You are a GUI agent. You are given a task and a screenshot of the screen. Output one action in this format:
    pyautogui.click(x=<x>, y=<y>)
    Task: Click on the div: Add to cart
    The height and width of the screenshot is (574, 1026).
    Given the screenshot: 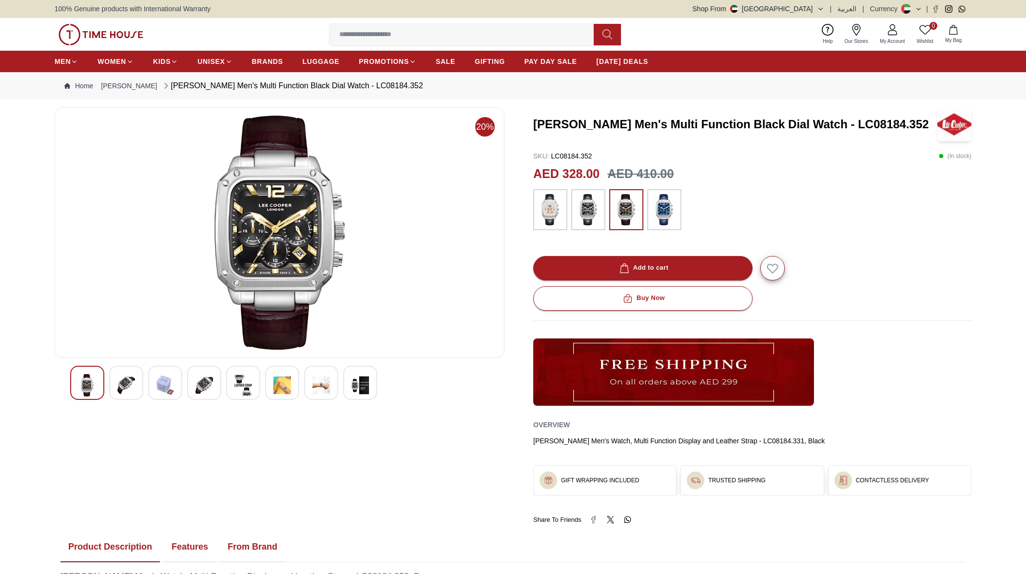 What is the action you would take?
    pyautogui.click(x=643, y=268)
    